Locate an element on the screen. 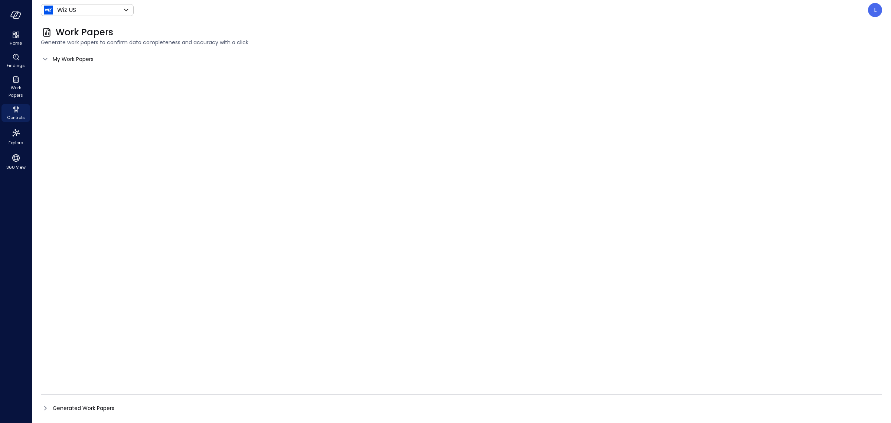  span: Generated Work Papers is located at coordinates (84, 408).